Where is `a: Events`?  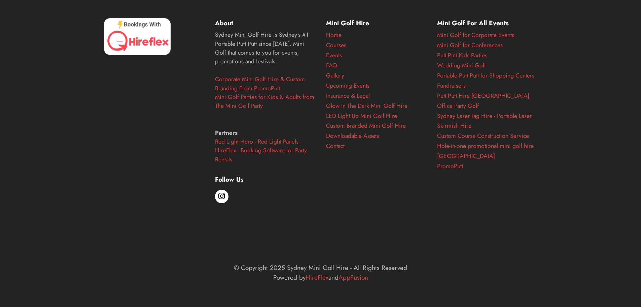
a: Events is located at coordinates (334, 55).